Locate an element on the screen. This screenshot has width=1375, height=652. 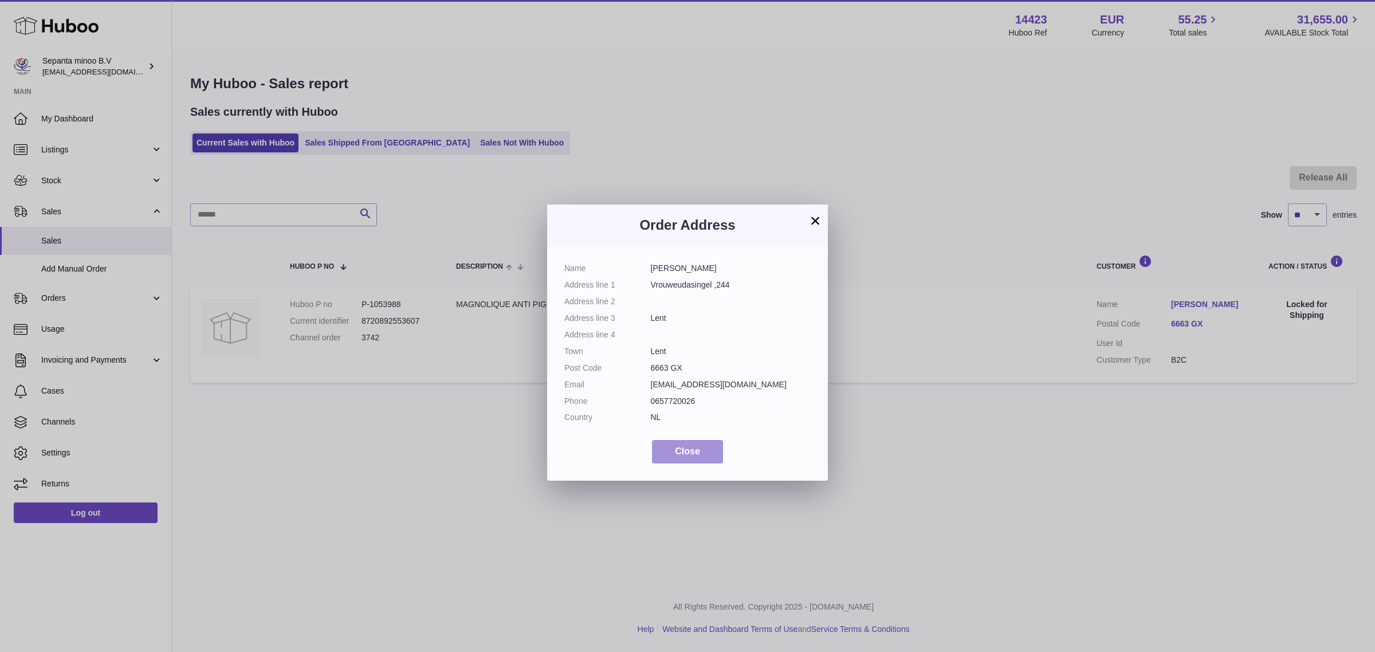
dt: Name is located at coordinates (607, 268).